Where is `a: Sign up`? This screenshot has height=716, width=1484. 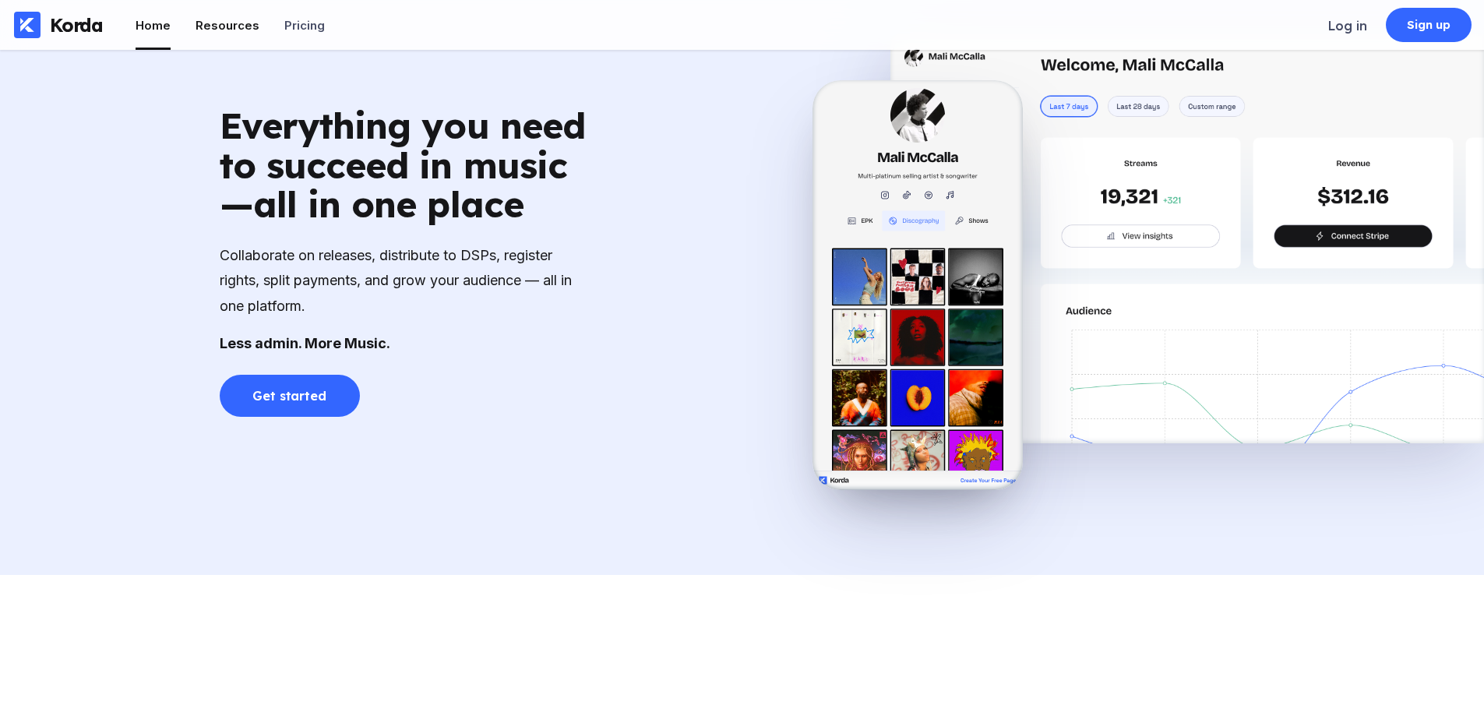 a: Sign up is located at coordinates (1428, 25).